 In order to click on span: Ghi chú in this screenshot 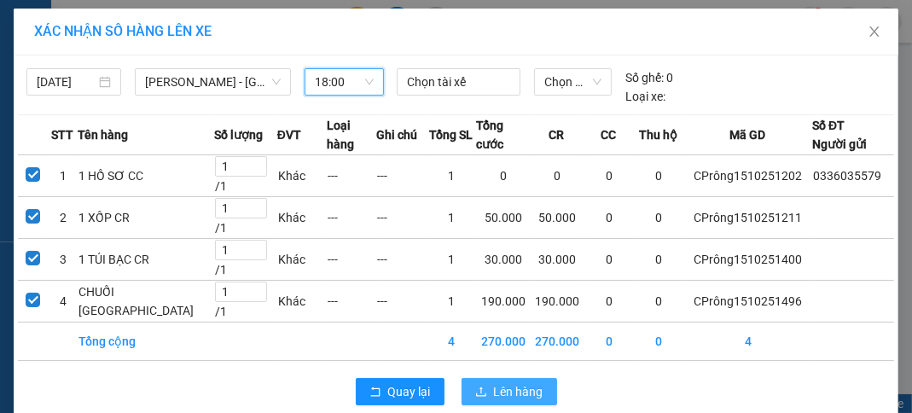, I will do `click(397, 135)`.